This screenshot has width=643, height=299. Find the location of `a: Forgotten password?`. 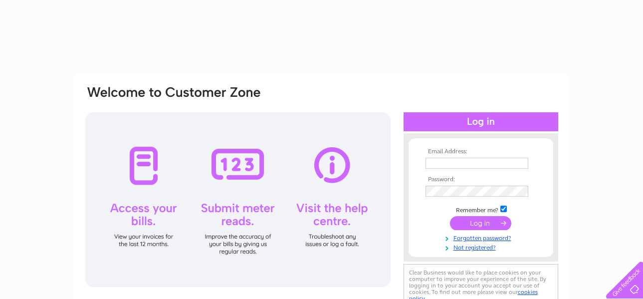

a: Forgotten password? is located at coordinates (482, 237).